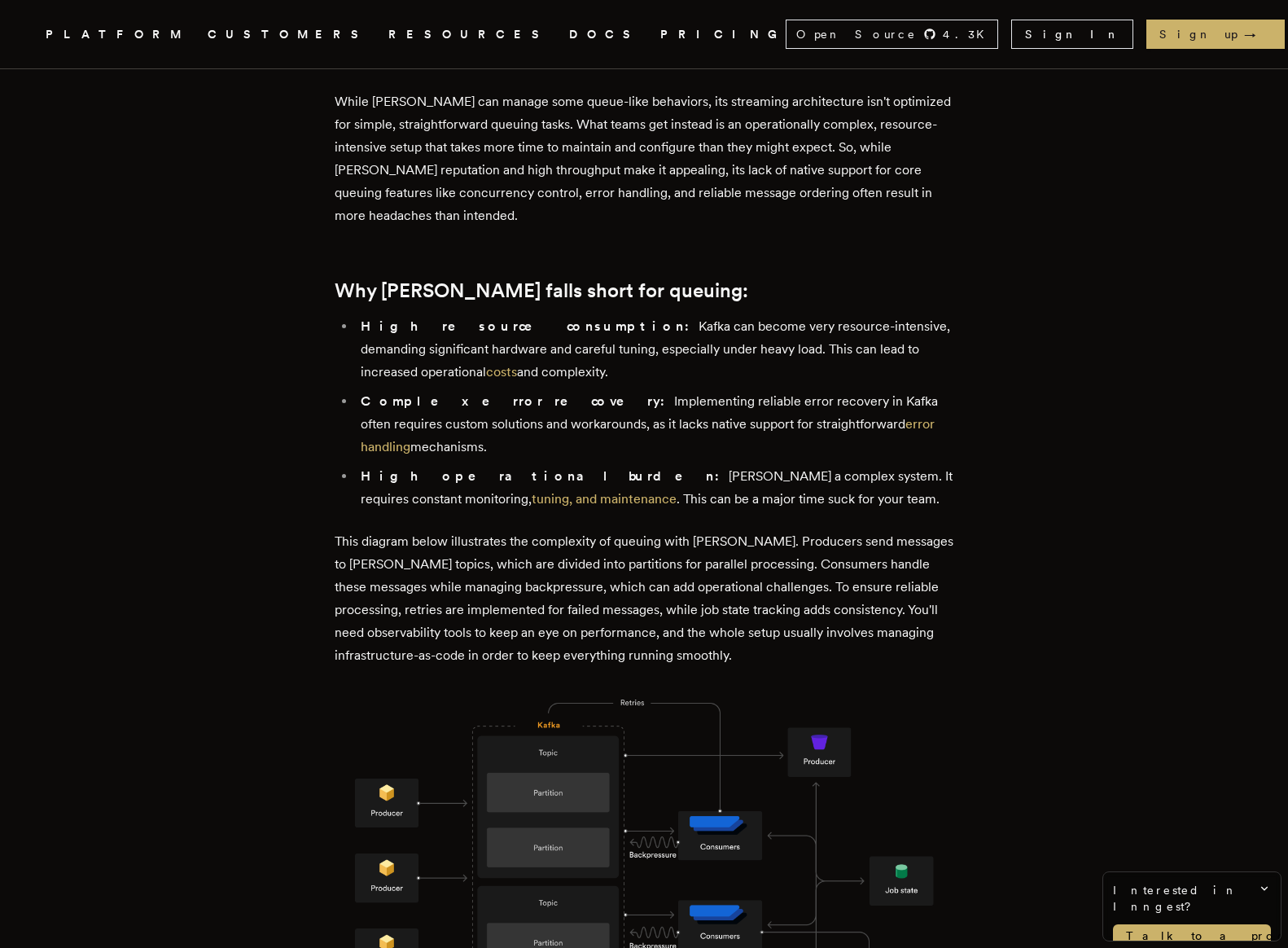 The height and width of the screenshot is (948, 1288). Describe the element at coordinates (1192, 935) in the screenshot. I see `a: Talk to a product expert` at that location.